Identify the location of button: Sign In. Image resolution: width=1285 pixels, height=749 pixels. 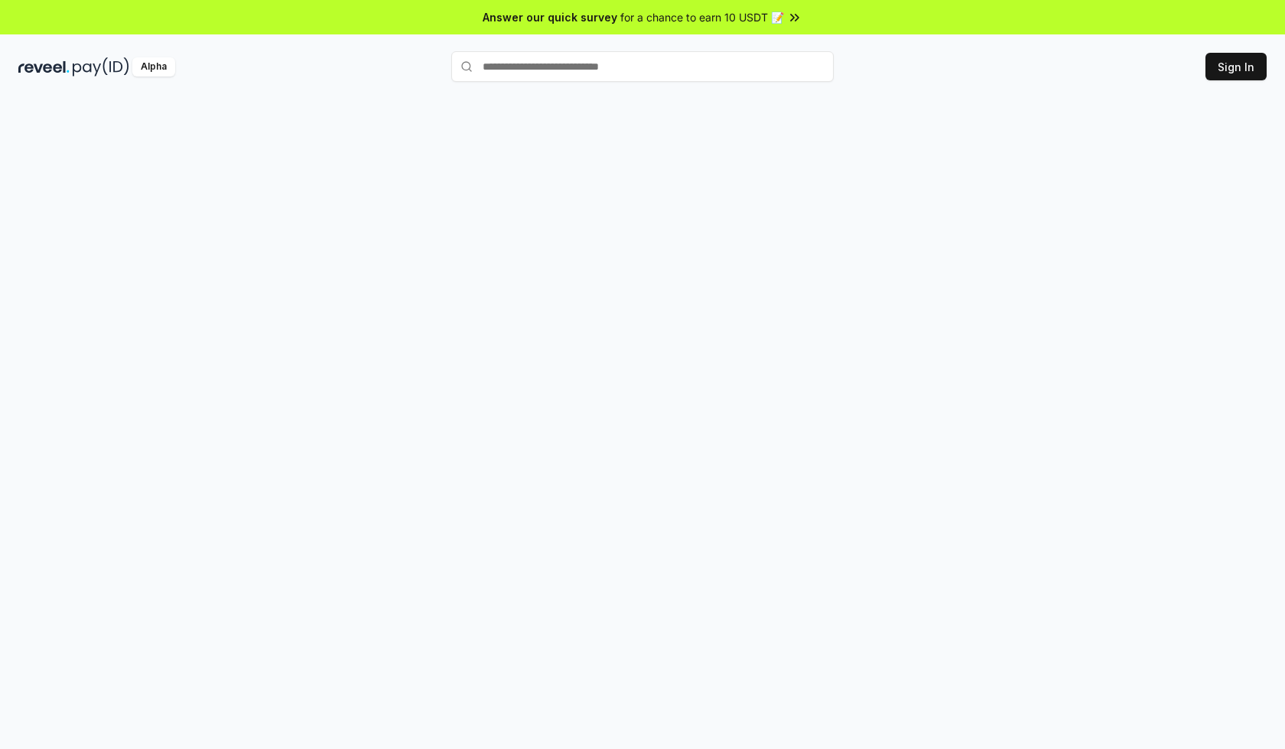
(1236, 67).